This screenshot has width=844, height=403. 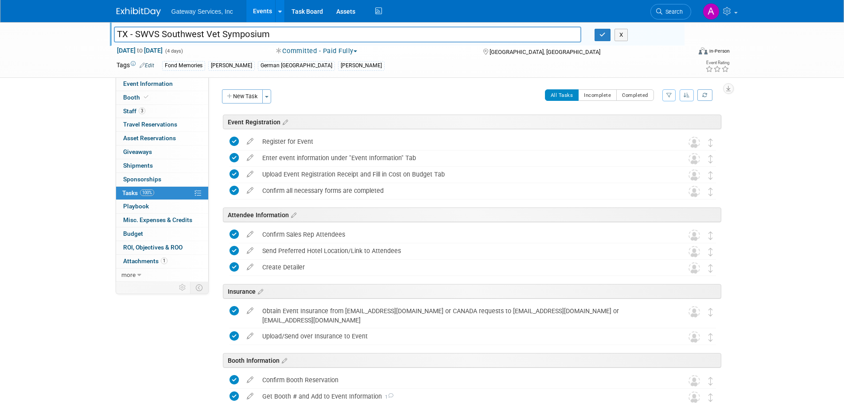 What do you see at coordinates (671, 12) in the screenshot?
I see `a: Search` at bounding box center [671, 12].